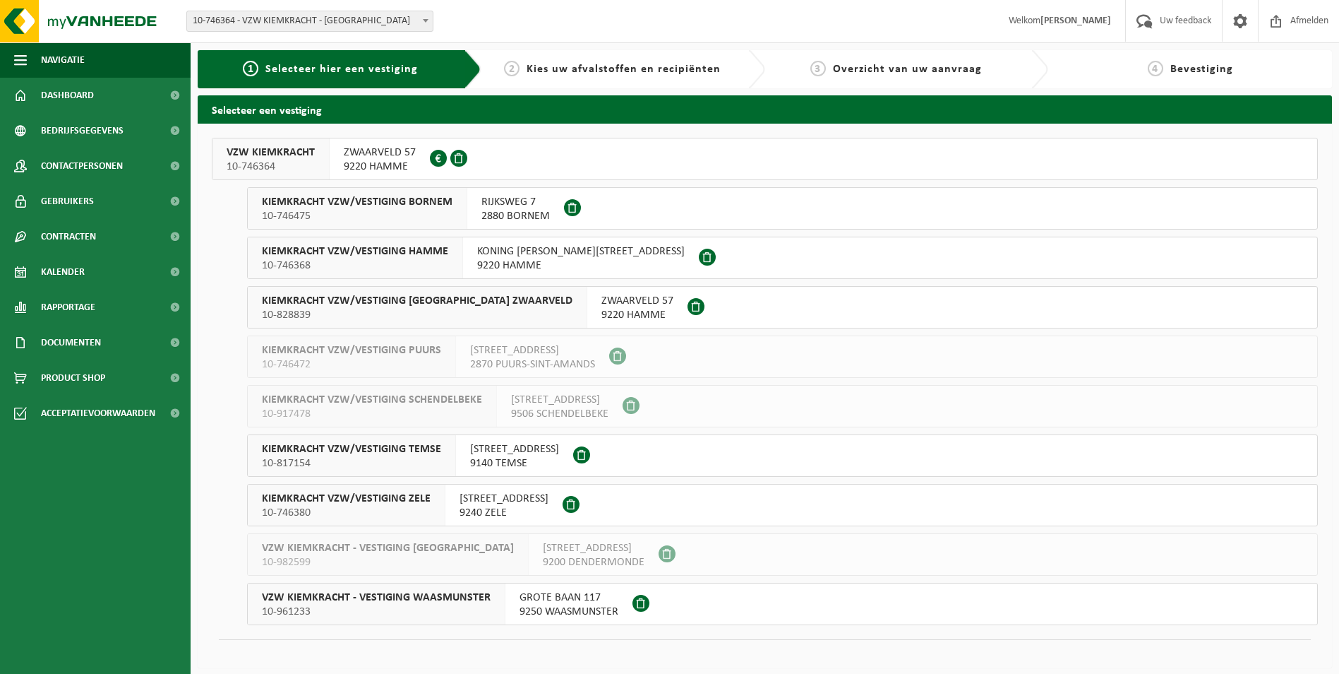 The image size is (1339, 674). Describe the element at coordinates (782, 604) in the screenshot. I see `button: VZW KIEMKRACHT - VESTIGING WAASMUNSTER 10-961233 GROTE BAAN 1179250 WAASMUNSTER` at that location.